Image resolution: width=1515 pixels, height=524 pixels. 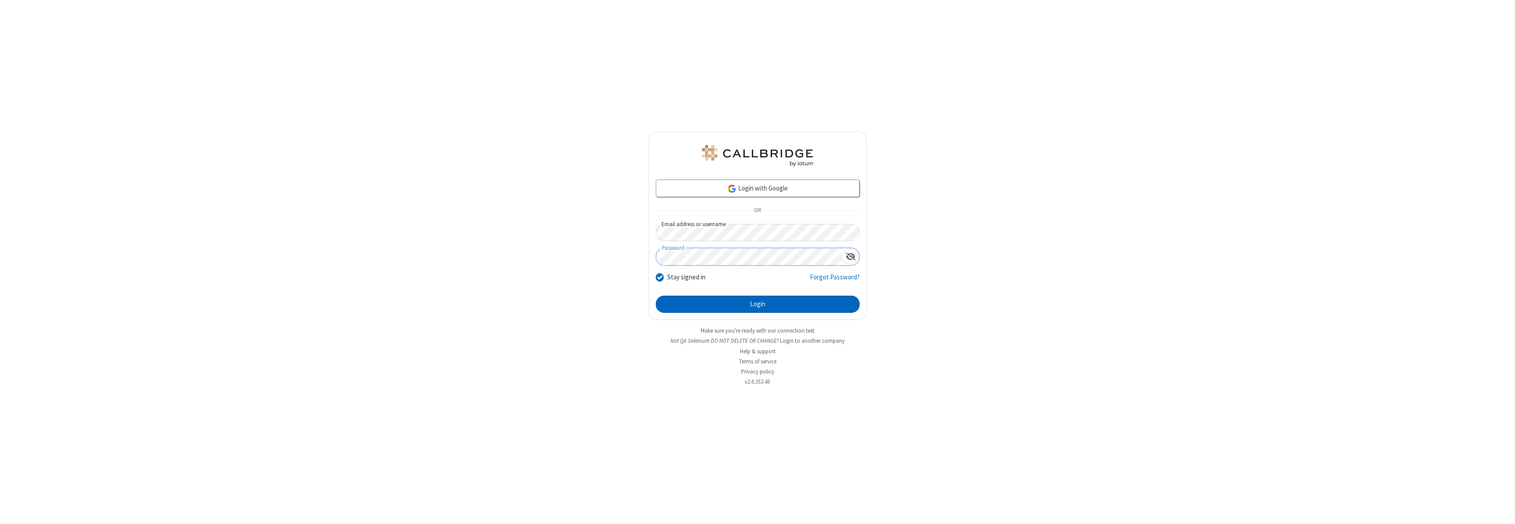 What do you see at coordinates (686, 277) in the screenshot?
I see `label: Stay signed in` at bounding box center [686, 277].